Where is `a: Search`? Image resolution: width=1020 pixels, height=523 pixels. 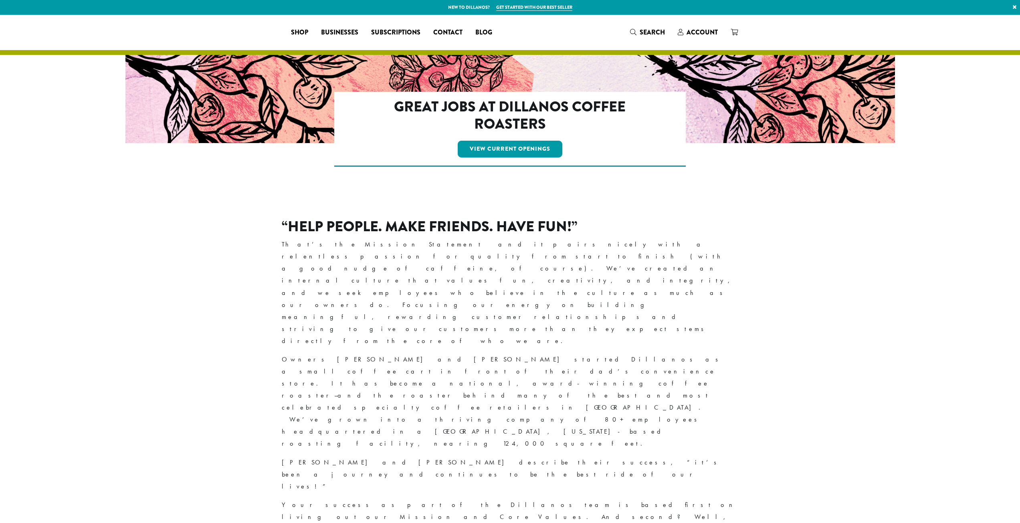 a: Search is located at coordinates (647, 32).